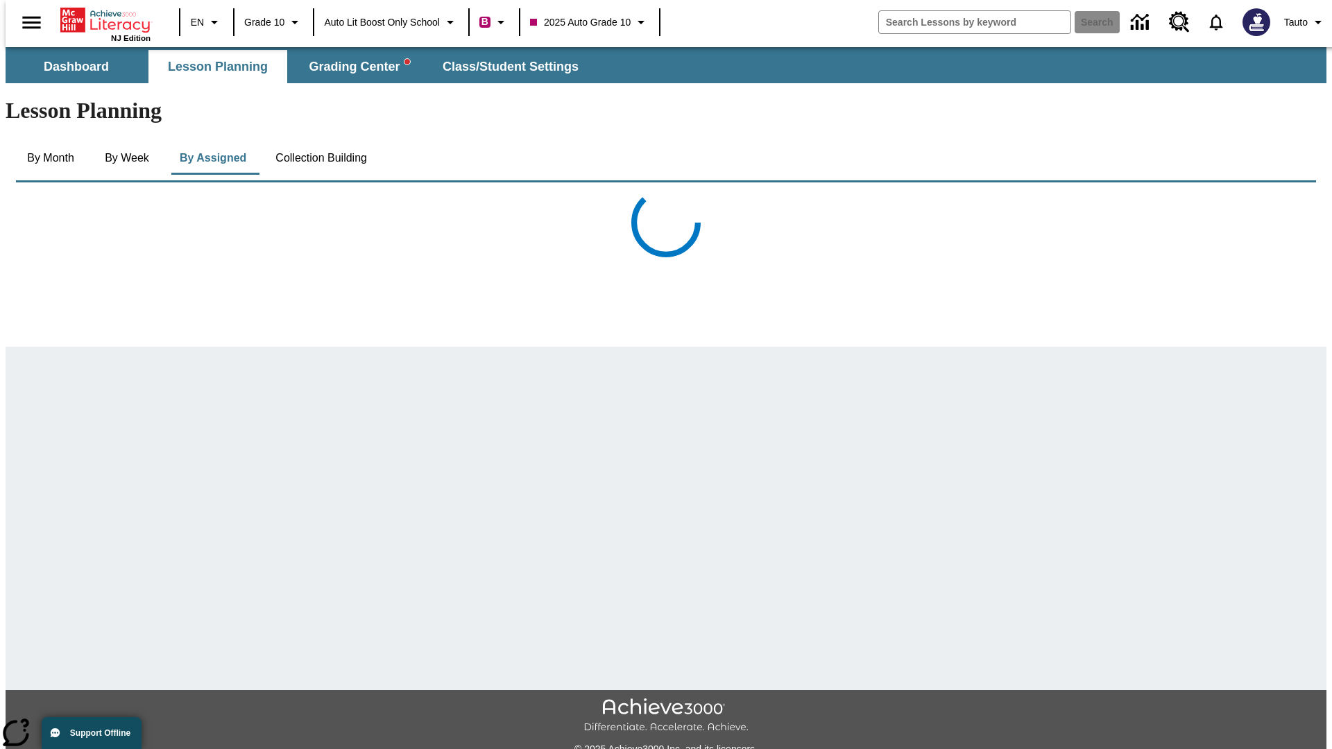 The image size is (1332, 749). Describe the element at coordinates (127, 158) in the screenshot. I see `button: By Week` at that location.